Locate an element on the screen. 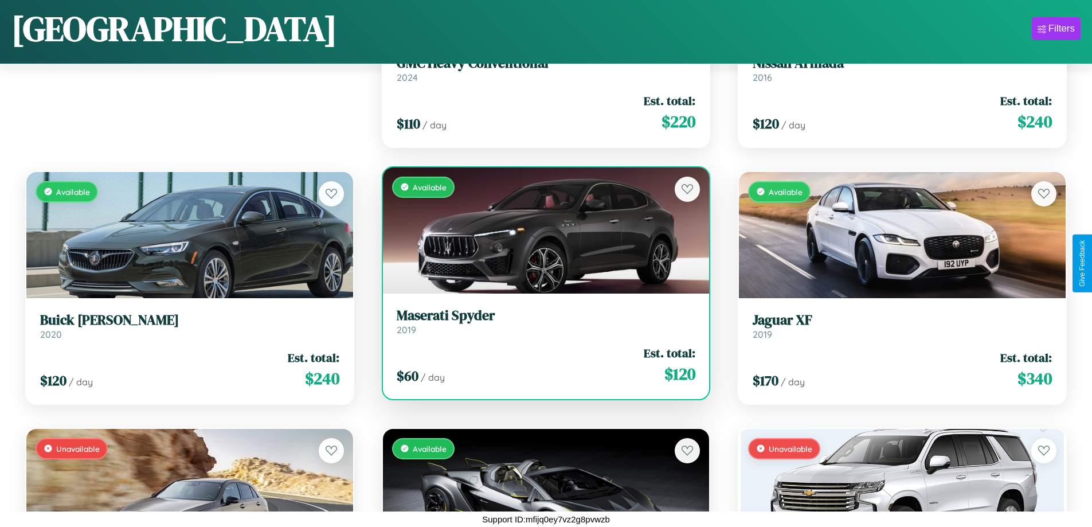 The width and height of the screenshot is (1092, 527). button: Filters is located at coordinates (1056, 29).